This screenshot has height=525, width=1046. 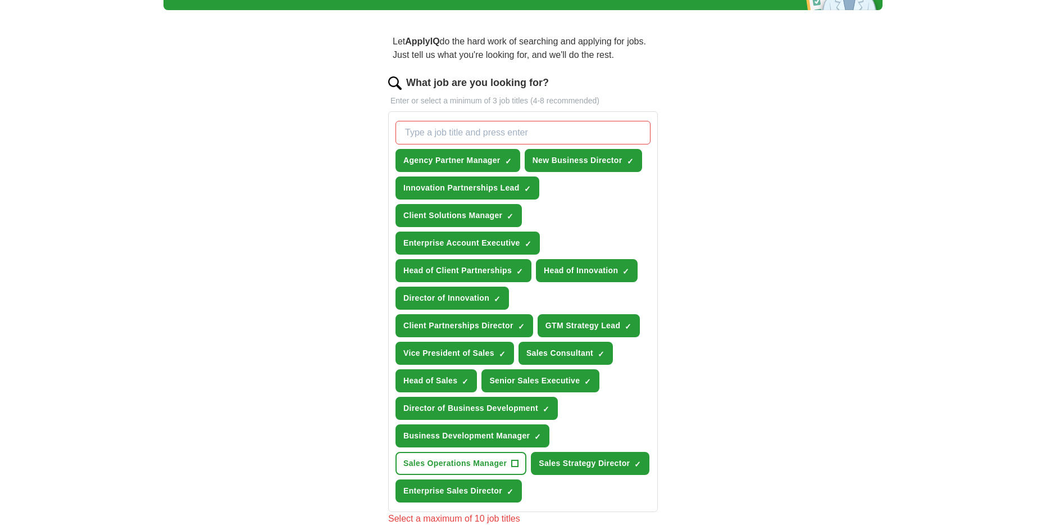 I want to click on button: Head of Client Partnerships✓, so click(x=463, y=270).